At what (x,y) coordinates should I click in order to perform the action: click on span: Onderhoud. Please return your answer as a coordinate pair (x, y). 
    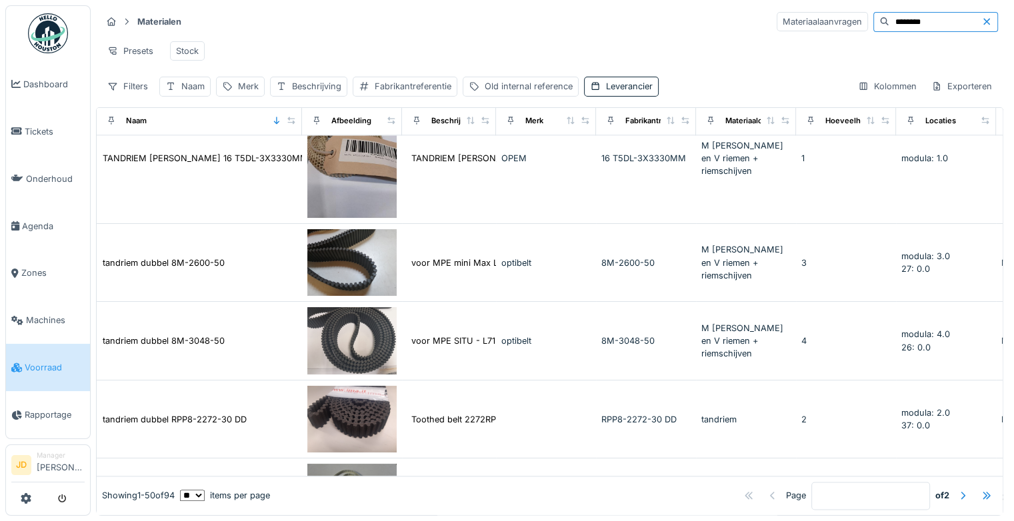
    Looking at the image, I should click on (55, 179).